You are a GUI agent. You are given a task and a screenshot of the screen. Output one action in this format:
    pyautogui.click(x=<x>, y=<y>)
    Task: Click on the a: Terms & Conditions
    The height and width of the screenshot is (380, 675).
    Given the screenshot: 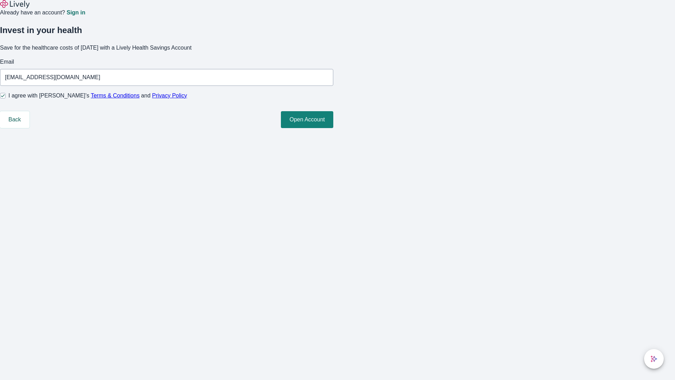 What is the action you would take?
    pyautogui.click(x=115, y=95)
    